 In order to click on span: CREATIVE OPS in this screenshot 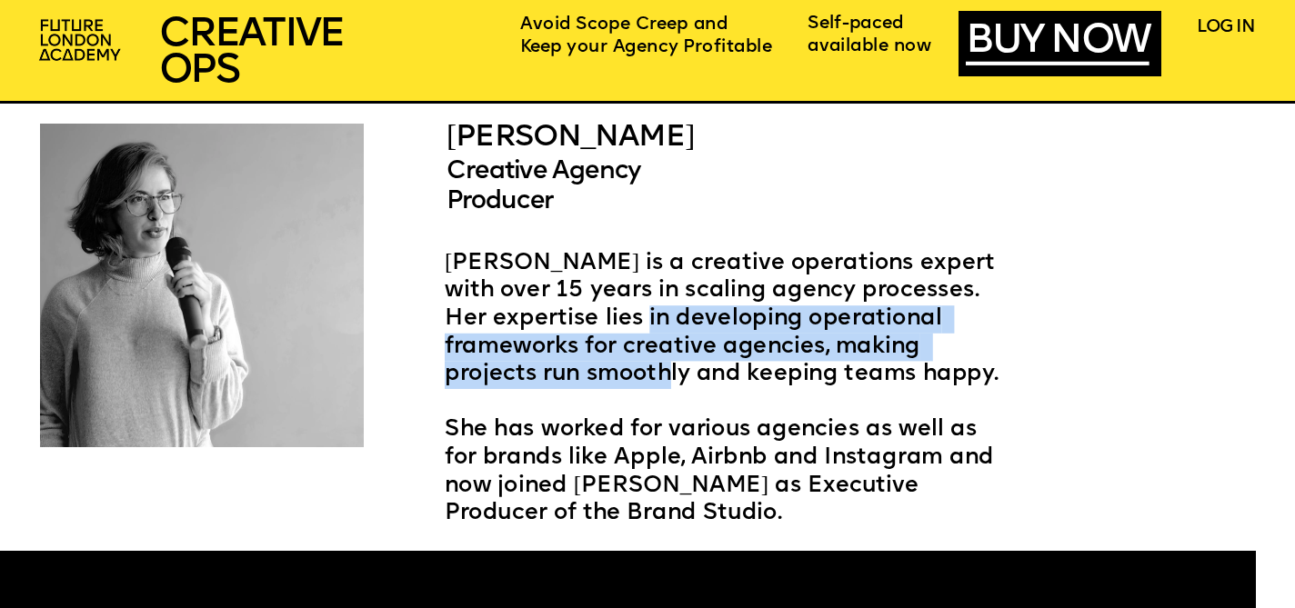, I will do `click(251, 54)`.